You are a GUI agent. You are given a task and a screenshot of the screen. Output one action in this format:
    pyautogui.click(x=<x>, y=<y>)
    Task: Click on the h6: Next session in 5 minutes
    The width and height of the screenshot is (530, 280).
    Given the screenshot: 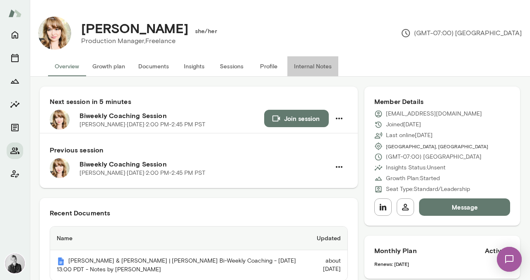 What is the action you would take?
    pyautogui.click(x=199, y=101)
    